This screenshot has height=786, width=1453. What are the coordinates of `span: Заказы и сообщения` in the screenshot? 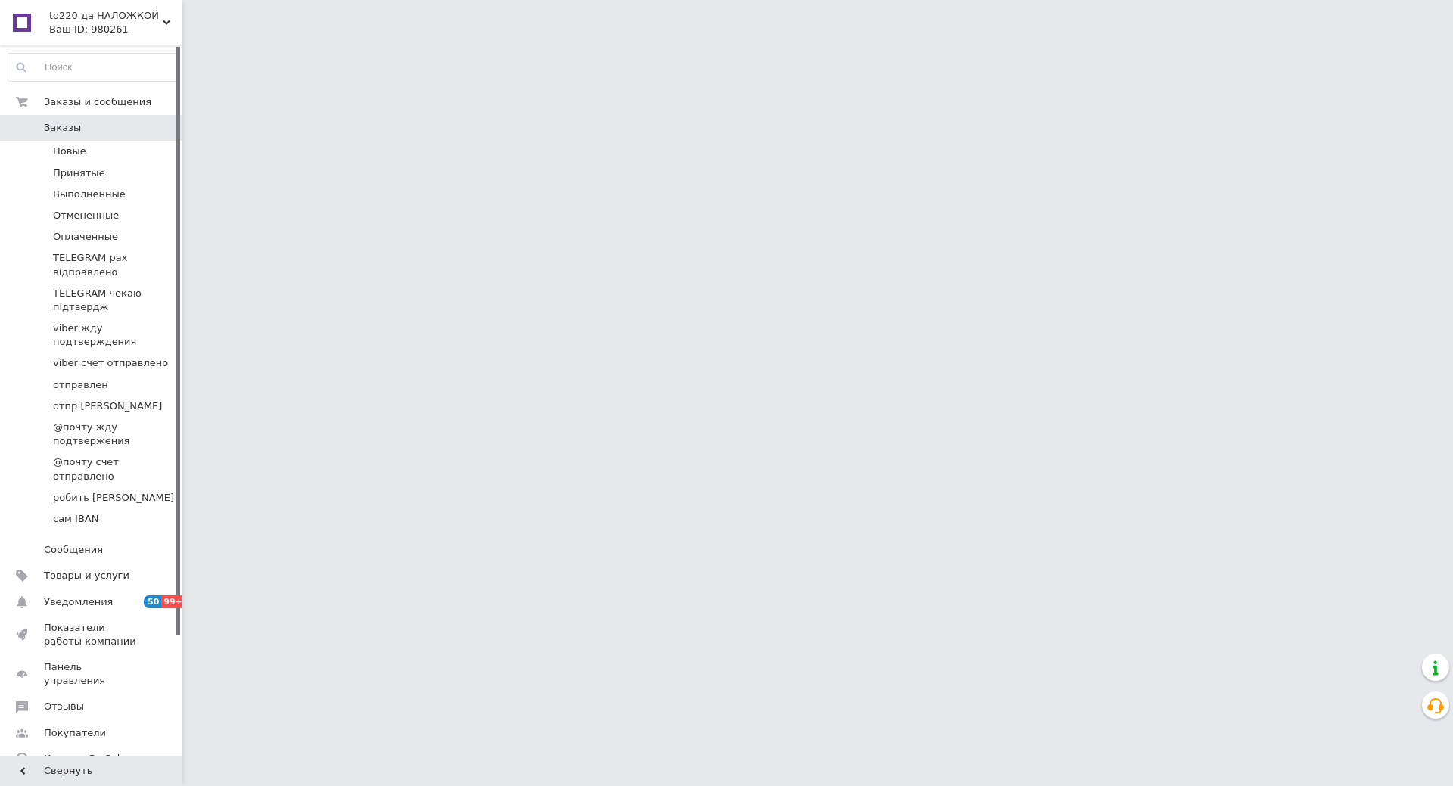 It's located at (98, 102).